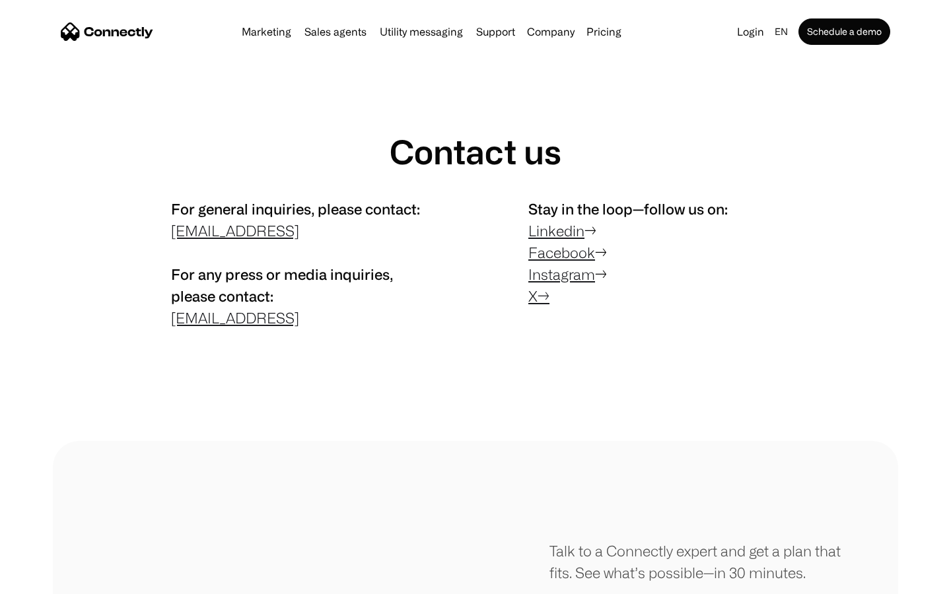 The width and height of the screenshot is (951, 594). What do you see at coordinates (750, 32) in the screenshot?
I see `a: Login` at bounding box center [750, 32].